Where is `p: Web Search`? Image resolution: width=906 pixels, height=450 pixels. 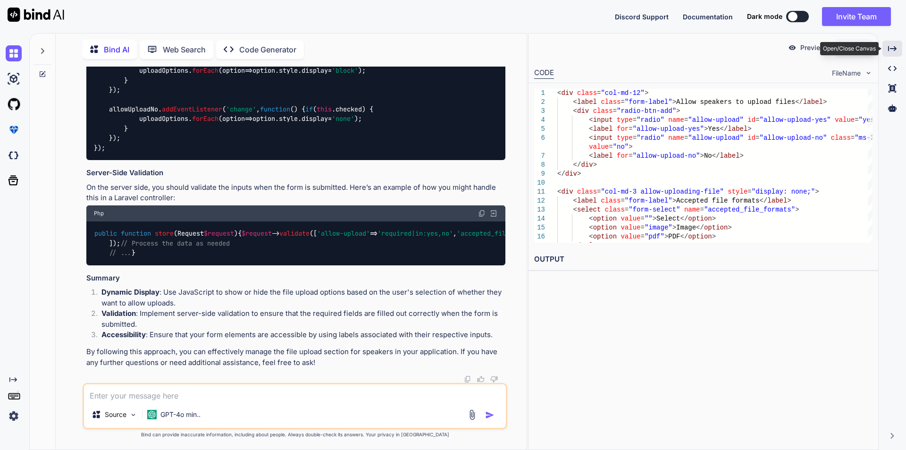 p: Web Search is located at coordinates (184, 50).